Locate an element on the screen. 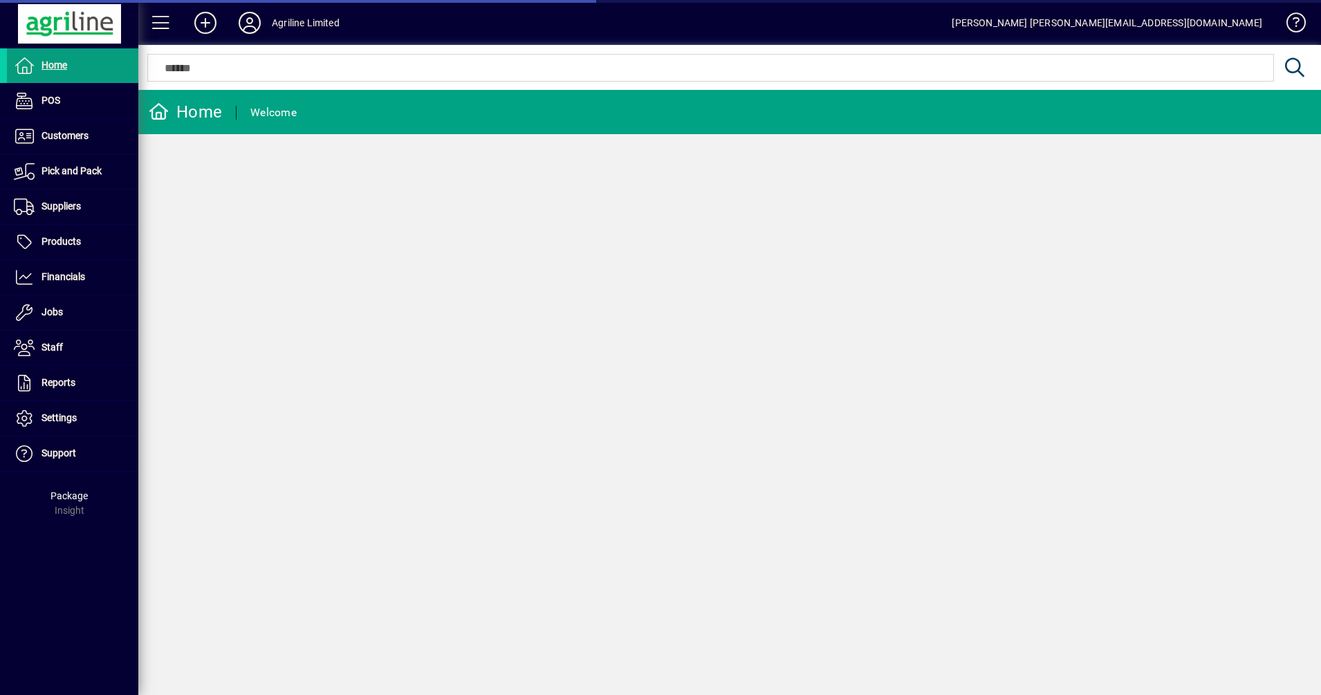  a: Suppliers is located at coordinates (73, 207).